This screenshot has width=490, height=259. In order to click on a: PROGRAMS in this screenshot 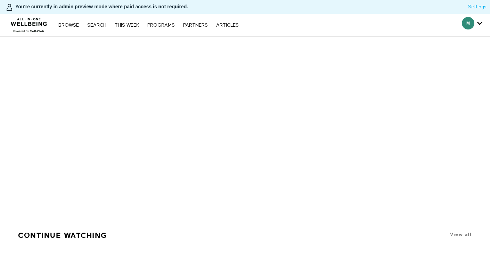, I will do `click(161, 25)`.